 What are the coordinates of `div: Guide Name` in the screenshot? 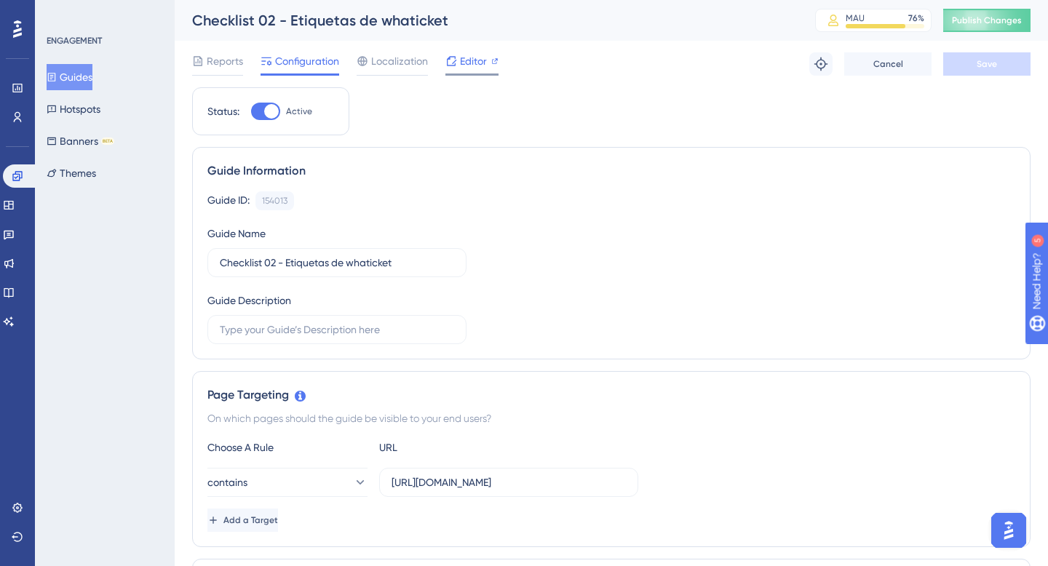 It's located at (237, 234).